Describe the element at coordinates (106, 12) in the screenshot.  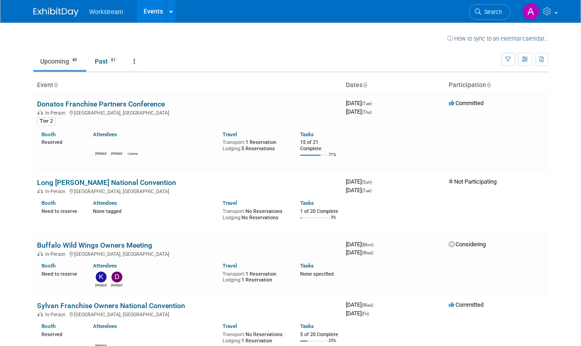
I see `span: Workstream` at that location.